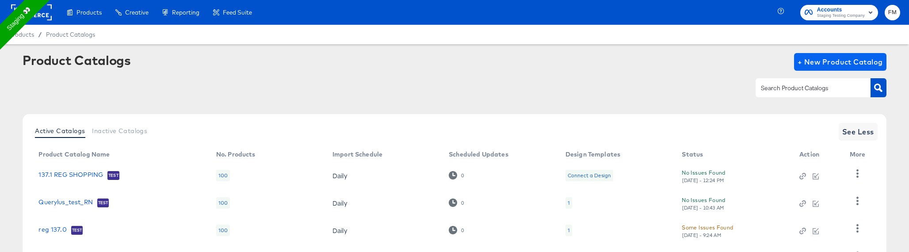  Describe the element at coordinates (860, 155) in the screenshot. I see `th: More` at that location.